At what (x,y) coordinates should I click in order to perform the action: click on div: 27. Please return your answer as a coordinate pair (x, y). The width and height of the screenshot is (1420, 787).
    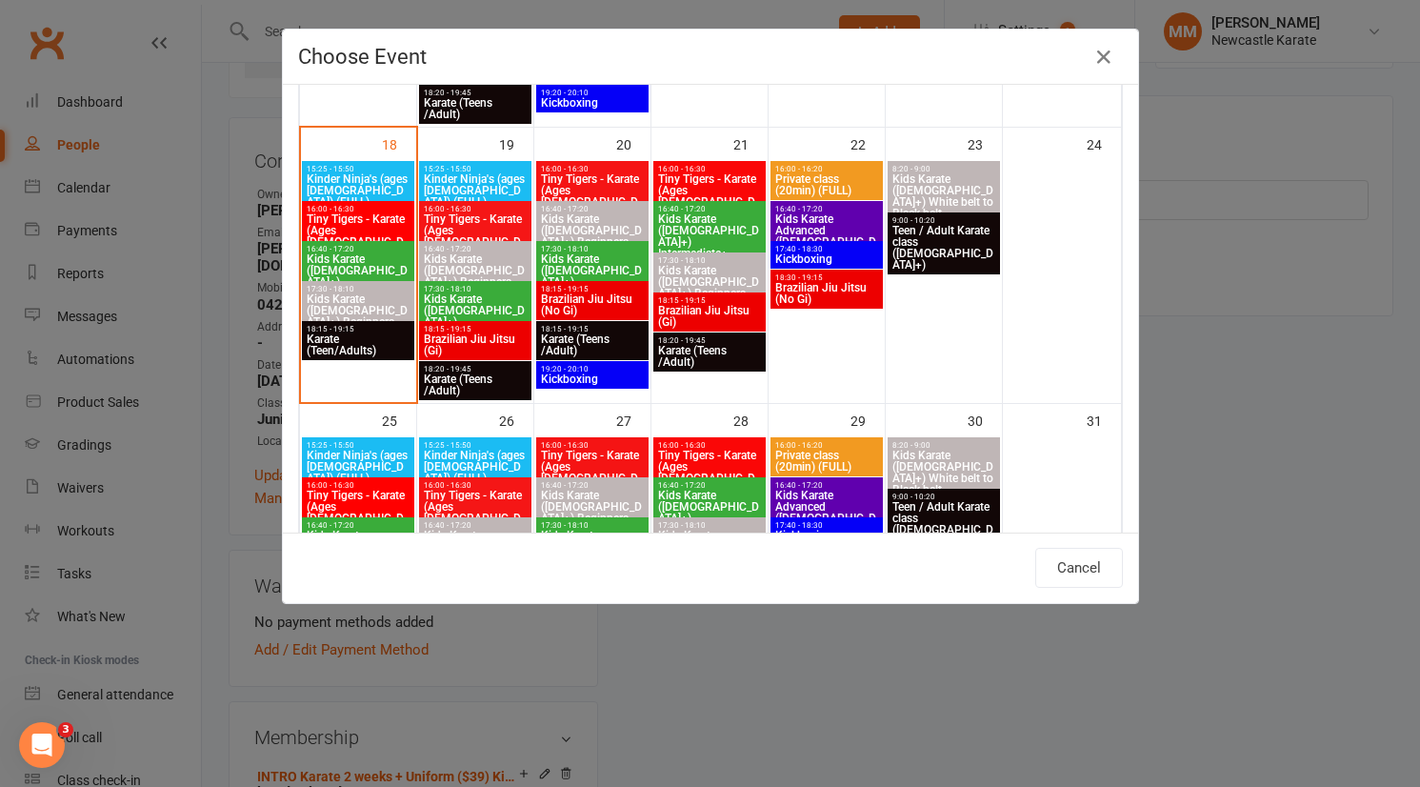
    Looking at the image, I should click on (633, 419).